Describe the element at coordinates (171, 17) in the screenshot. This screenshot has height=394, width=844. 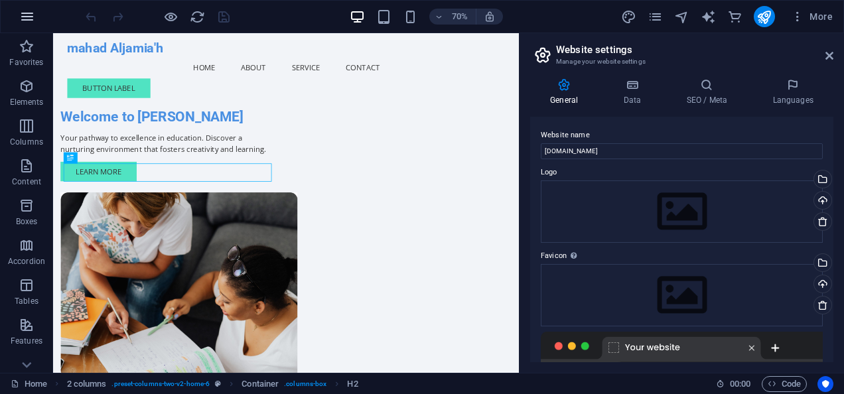
I see `button: Click here to leave preview mode and continue editing` at that location.